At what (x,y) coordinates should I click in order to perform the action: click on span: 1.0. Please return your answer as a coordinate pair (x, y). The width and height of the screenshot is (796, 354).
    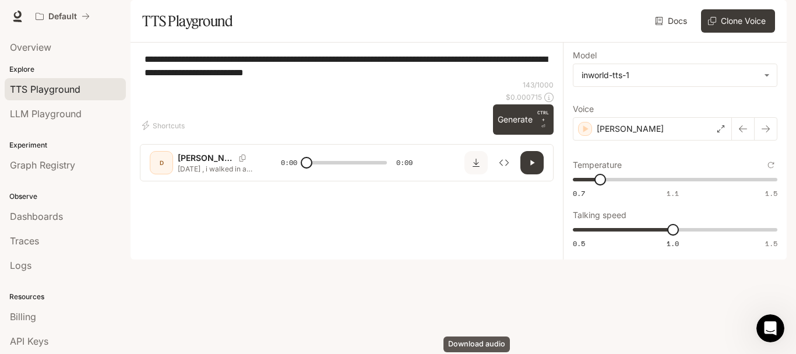
    Looking at the image, I should click on (672, 243).